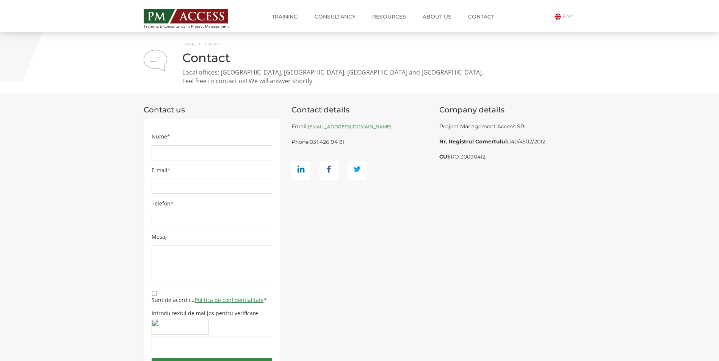 Image resolution: width=719 pixels, height=361 pixels. What do you see at coordinates (186, 16) in the screenshot?
I see `img: PM ACCESS - Echipa traineri si consultanti certificati PMP: Narciss Popescu, Mihai Olaru, Monica ...` at bounding box center [186, 16].